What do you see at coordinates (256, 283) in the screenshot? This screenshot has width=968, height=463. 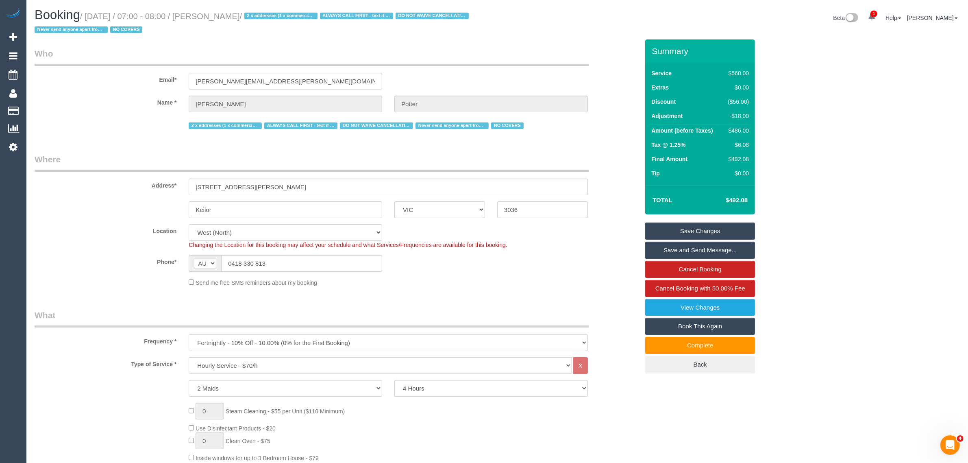 I see `span: Send me free SMS reminders about my booking` at bounding box center [256, 283].